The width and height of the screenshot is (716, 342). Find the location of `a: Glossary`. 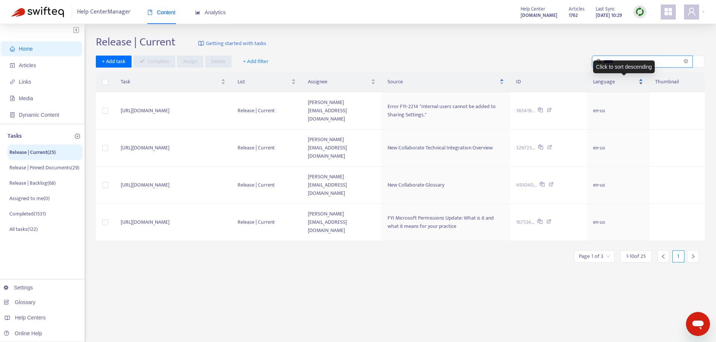

a: Glossary is located at coordinates (20, 303).